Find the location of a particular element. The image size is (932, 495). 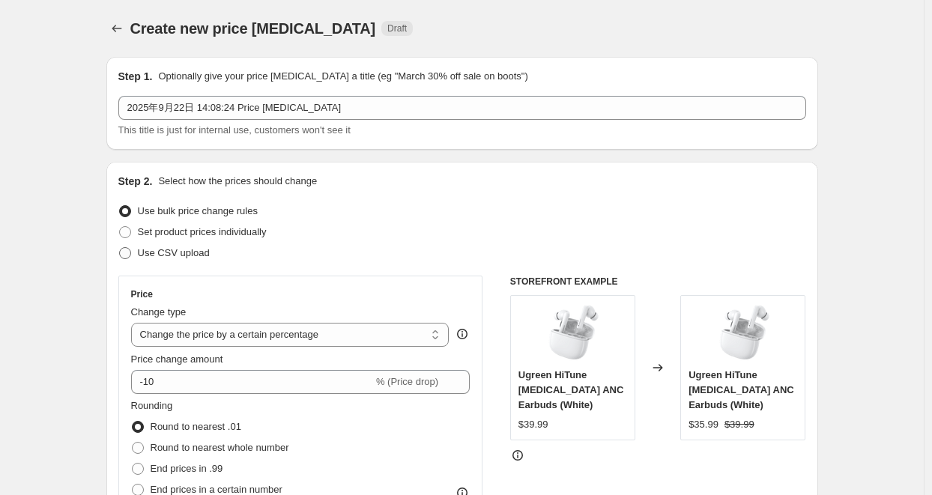

h2: Step 1. is located at coordinates (136, 76).